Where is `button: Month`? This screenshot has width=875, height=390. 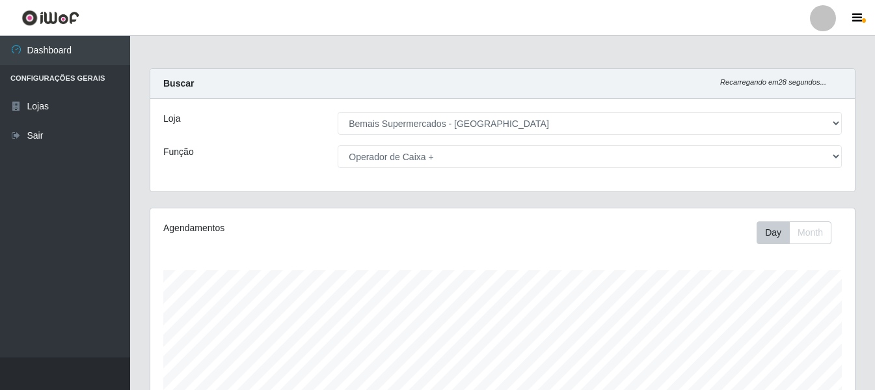
button: Month is located at coordinates (810, 232).